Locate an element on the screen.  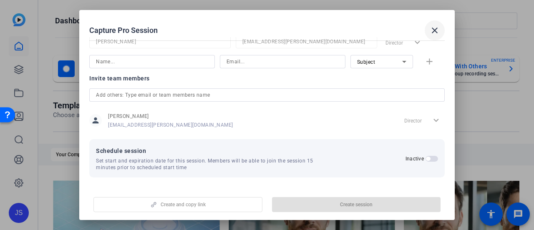
input: Add others: Type email or team members name is located at coordinates (267, 95).